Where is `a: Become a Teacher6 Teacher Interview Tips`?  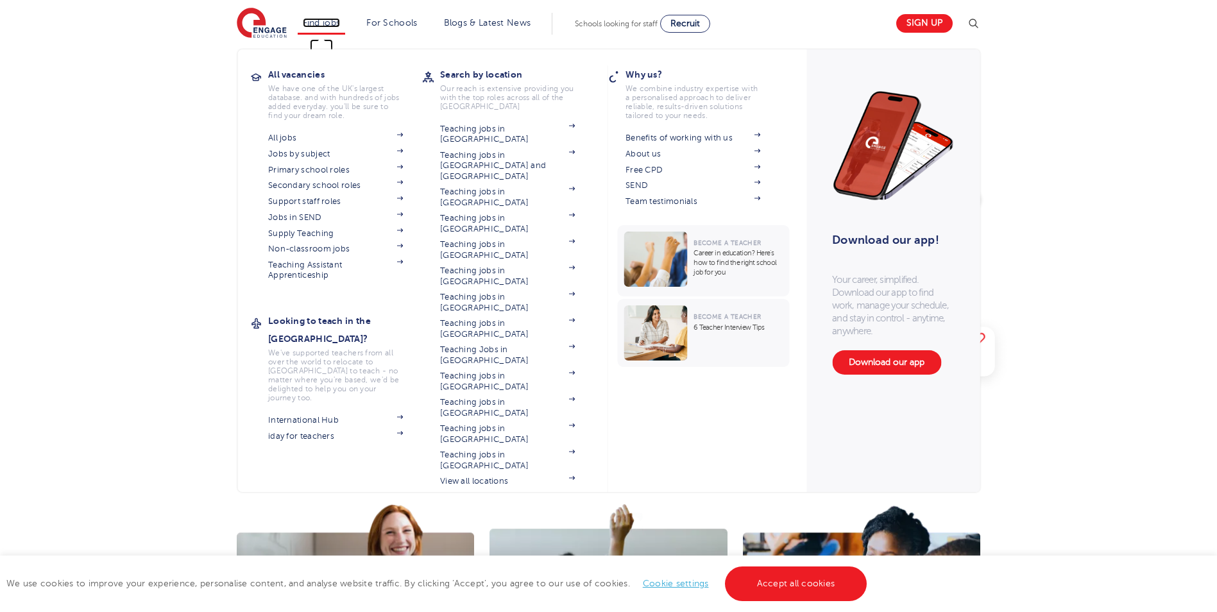 a: Become a Teacher6 Teacher Interview Tips is located at coordinates (705, 333).